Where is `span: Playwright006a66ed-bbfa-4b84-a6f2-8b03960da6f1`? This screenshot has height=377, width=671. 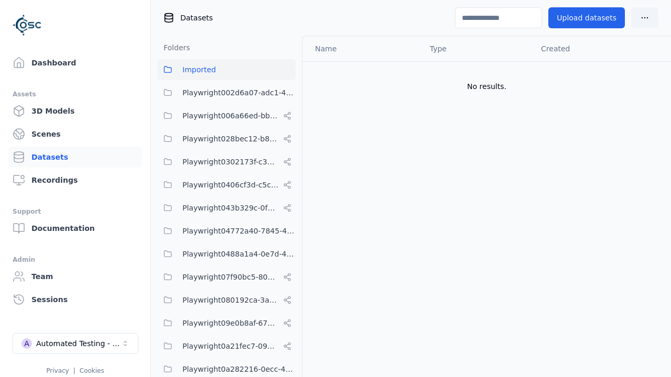 span: Playwright006a66ed-bbfa-4b84-a6f2-8b03960da6f1 is located at coordinates (231, 116).